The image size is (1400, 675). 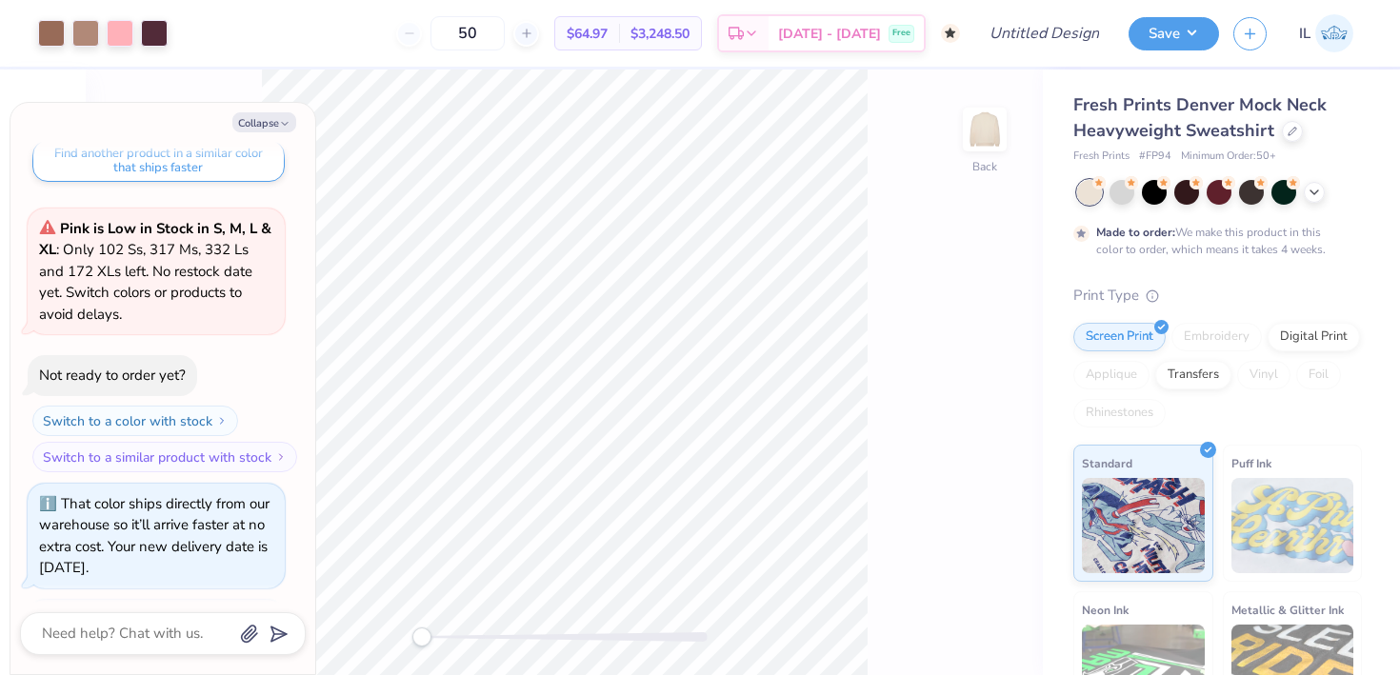 What do you see at coordinates (1173, 33) in the screenshot?
I see `button: Save` at bounding box center [1173, 33].